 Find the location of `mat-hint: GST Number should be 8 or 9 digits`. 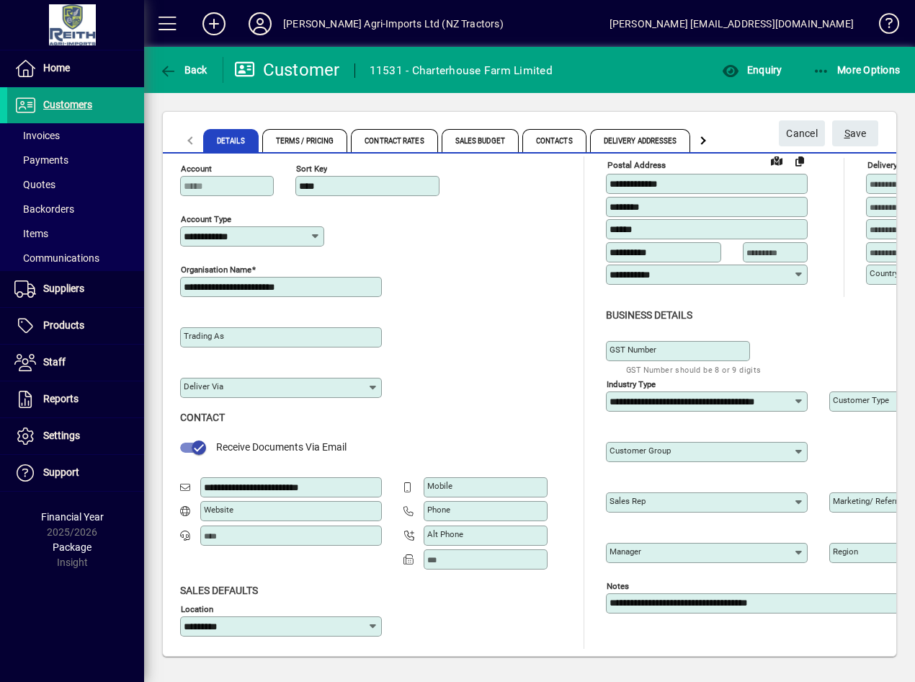

mat-hint: GST Number should be 8 or 9 digits is located at coordinates (694, 369).